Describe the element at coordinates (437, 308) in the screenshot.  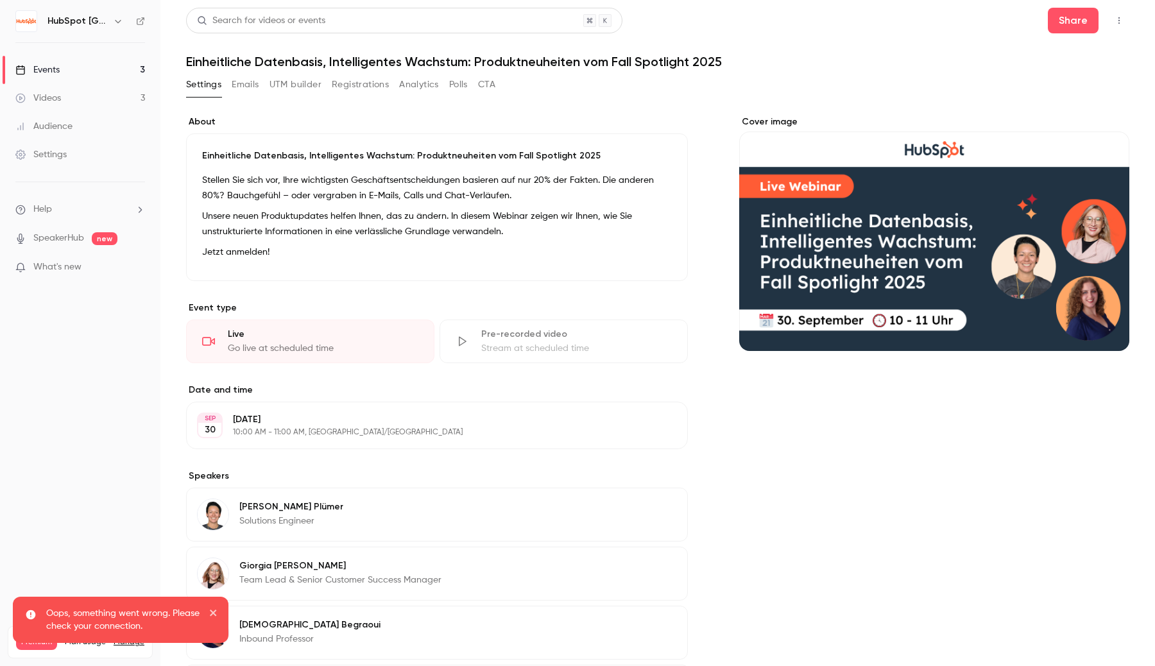
I see `p: Event type` at that location.